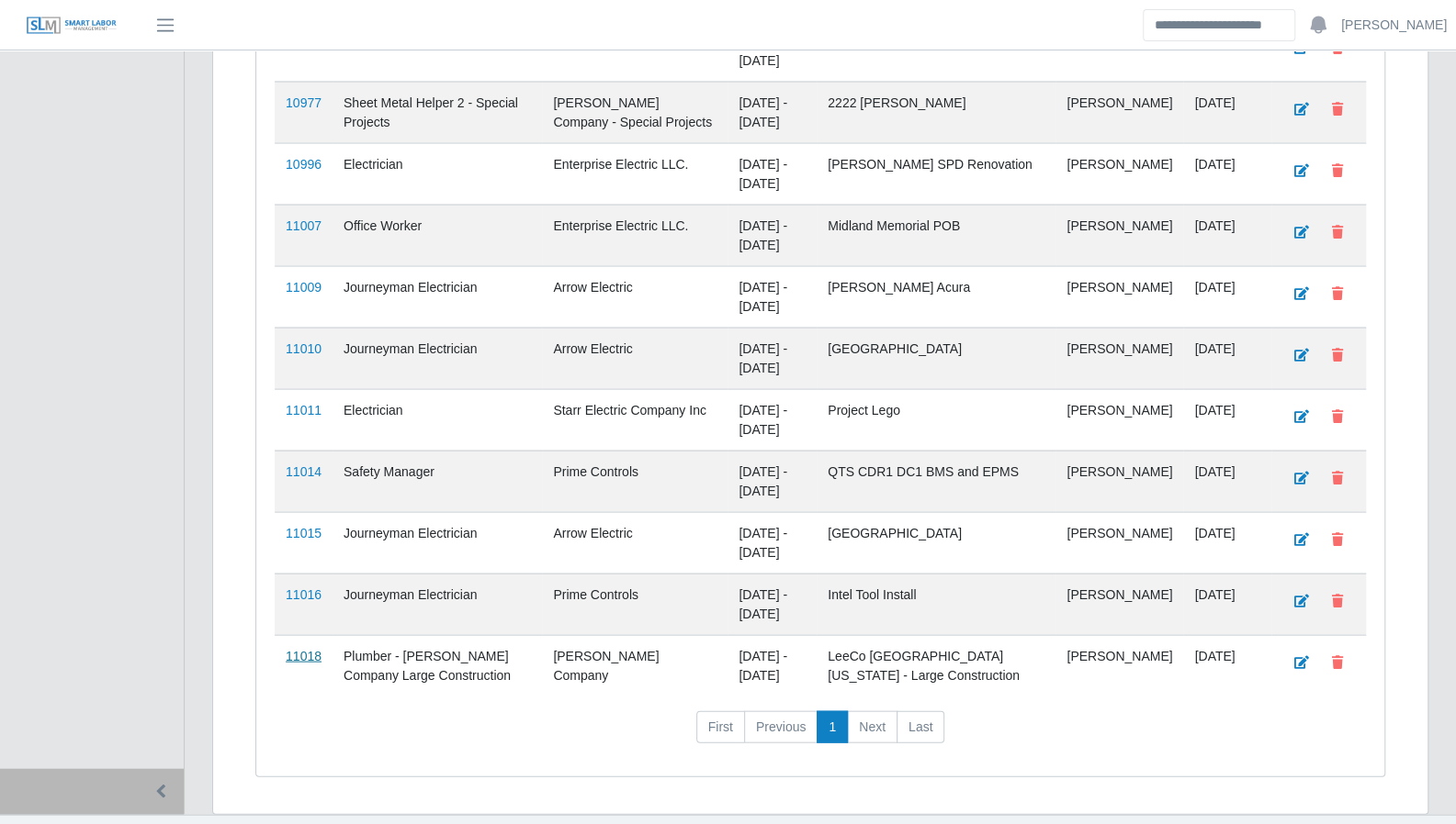  I want to click on td: Intel Tool Install, so click(935, 604).